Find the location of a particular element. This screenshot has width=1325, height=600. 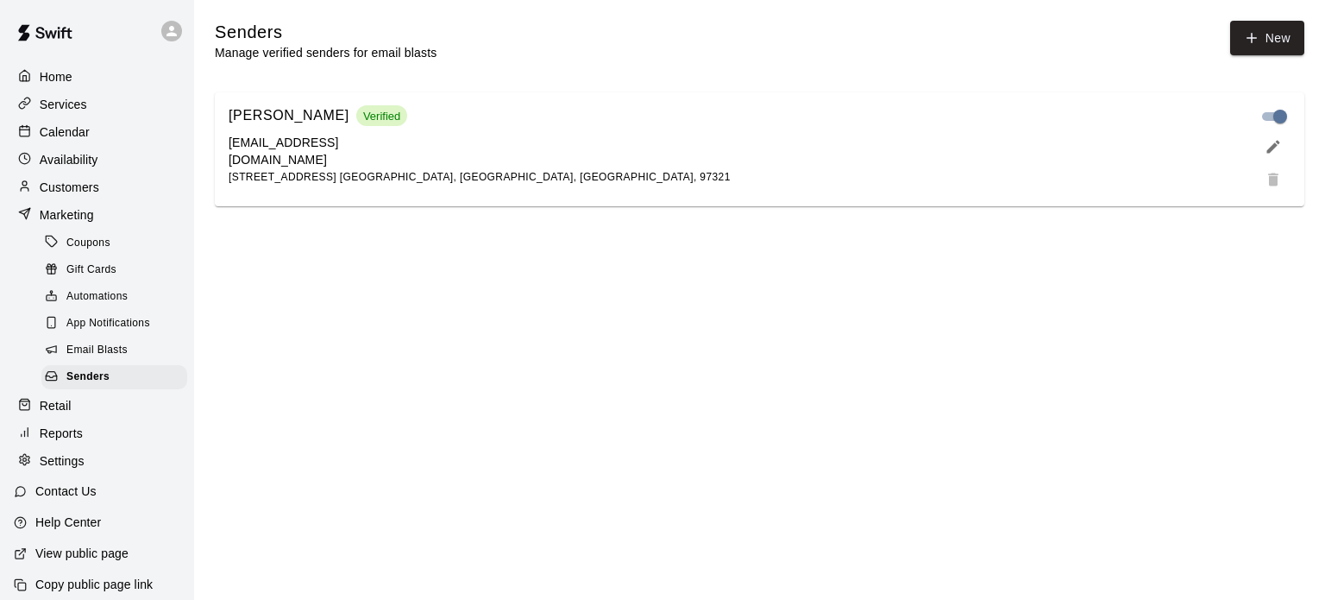

p: Retail is located at coordinates (55, 406).